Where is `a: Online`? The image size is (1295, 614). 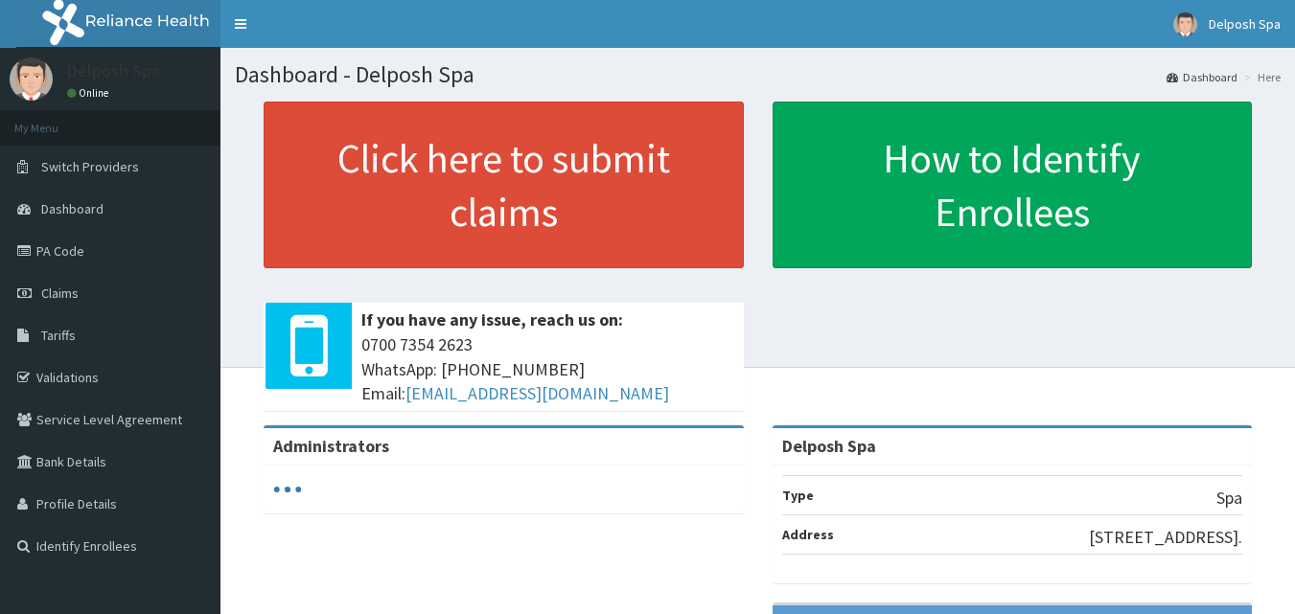 a: Online is located at coordinates (90, 93).